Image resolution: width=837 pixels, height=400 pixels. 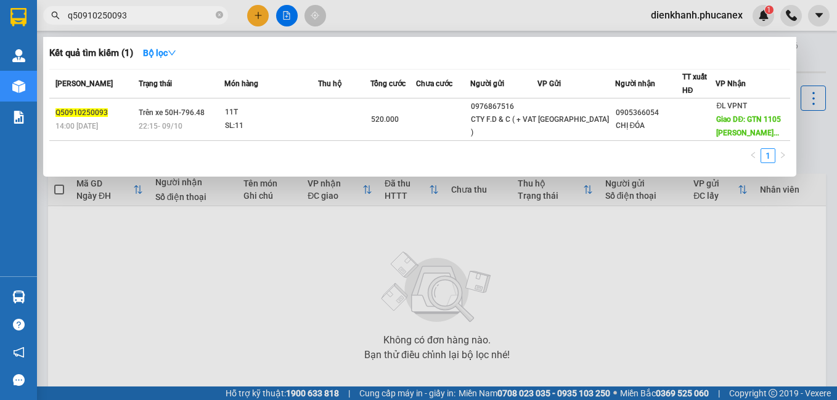 What do you see at coordinates (271, 113) in the screenshot?
I see `div: 11T` at bounding box center [271, 113].